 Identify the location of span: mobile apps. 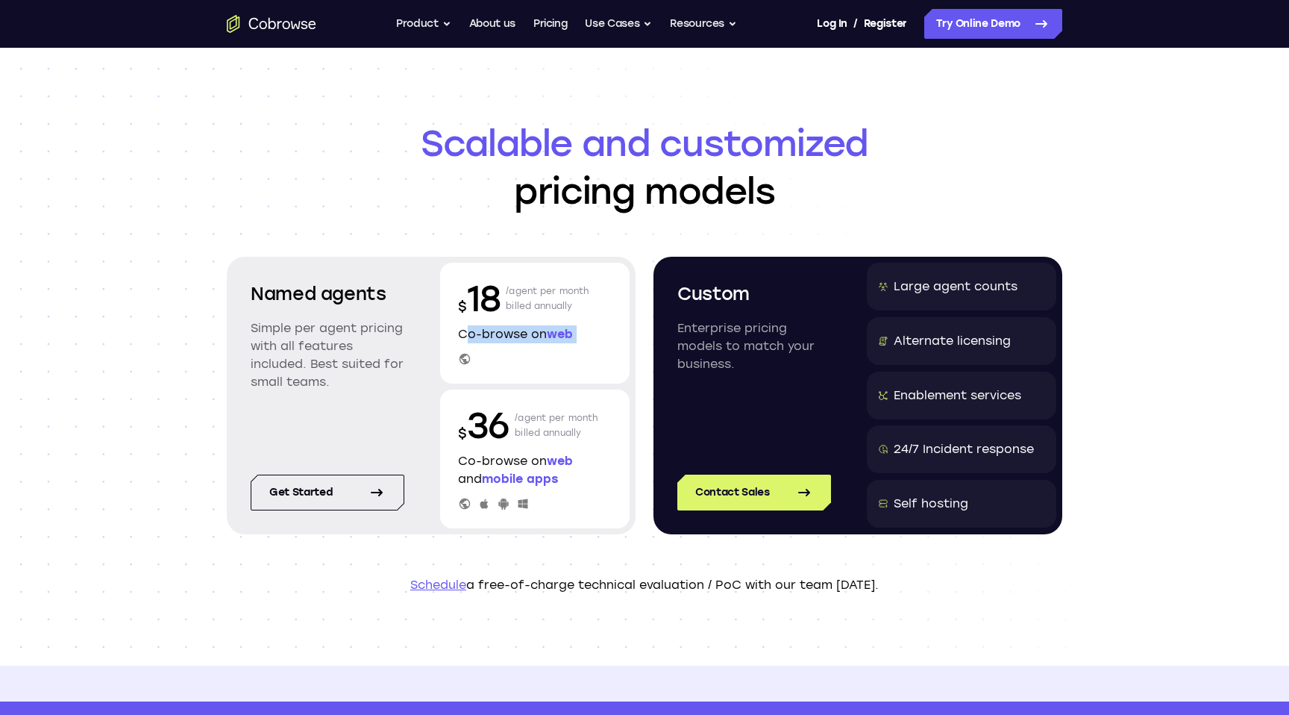
(520, 478).